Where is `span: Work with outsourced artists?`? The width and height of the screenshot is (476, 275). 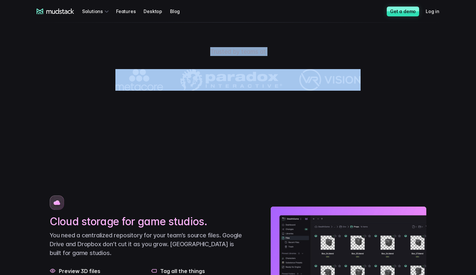 span: Work with outsourced artists? is located at coordinates (42, 121).